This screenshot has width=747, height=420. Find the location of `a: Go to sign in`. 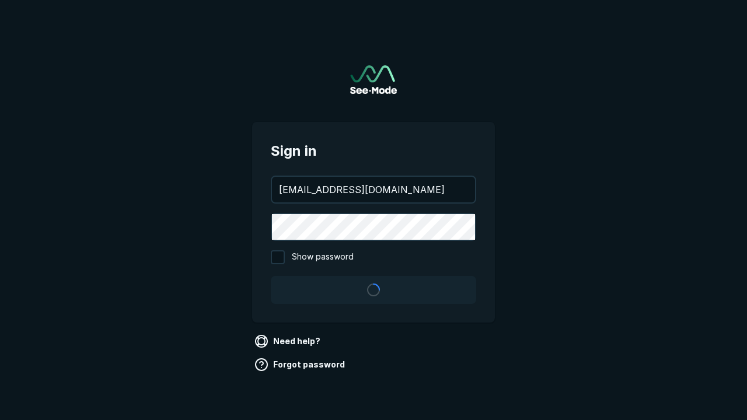

a: Go to sign in is located at coordinates (374, 79).